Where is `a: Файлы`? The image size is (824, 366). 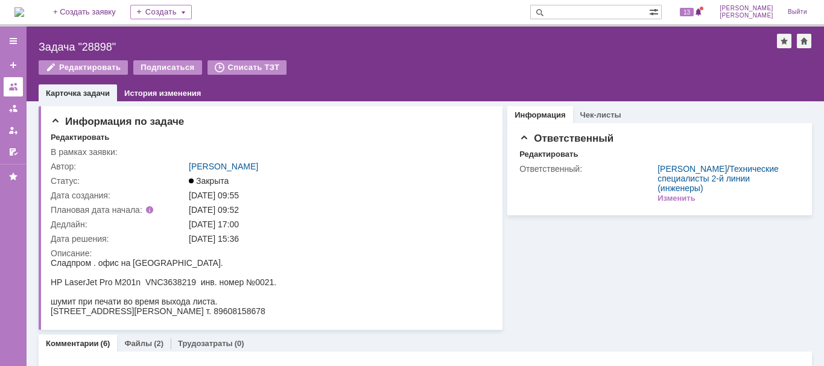 a: Файлы is located at coordinates (138, 343).